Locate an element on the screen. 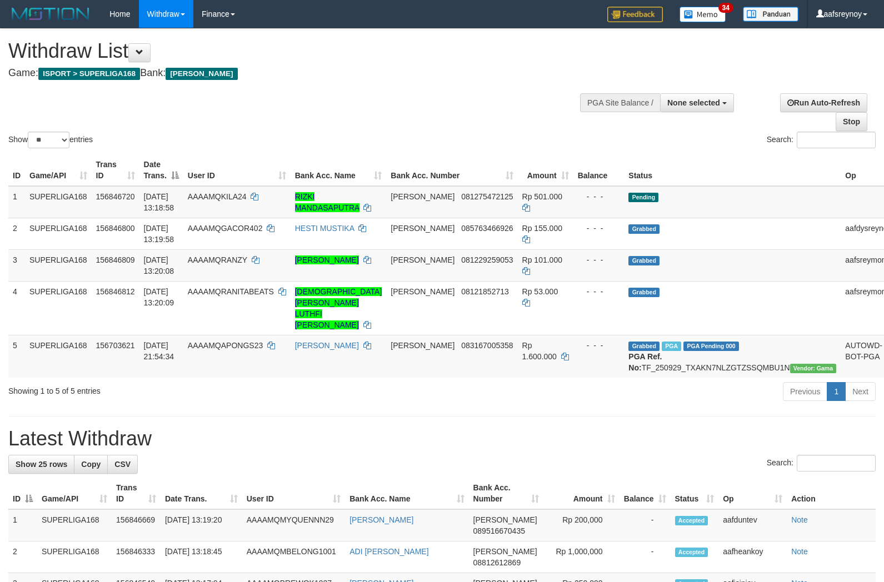  td: Rp 200,000 is located at coordinates (581, 525).